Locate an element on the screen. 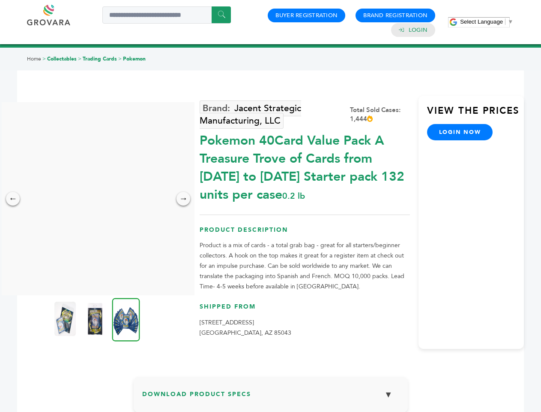 This screenshot has width=541, height=412. h3: Shipped From is located at coordinates (305, 309).